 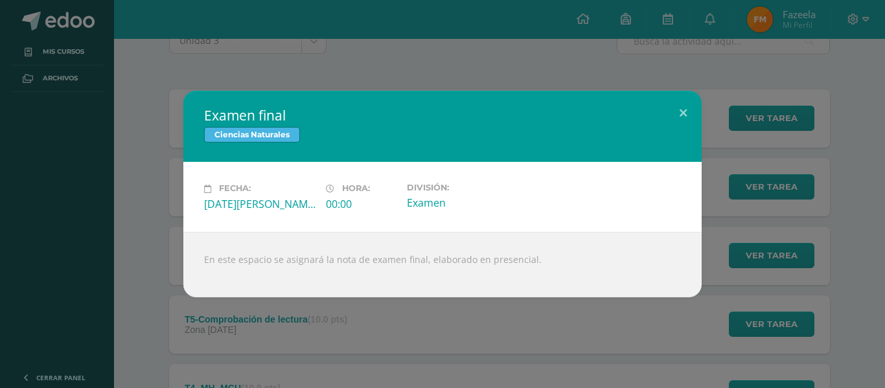 What do you see at coordinates (361, 204) in the screenshot?
I see `div: 00:00` at bounding box center [361, 204].